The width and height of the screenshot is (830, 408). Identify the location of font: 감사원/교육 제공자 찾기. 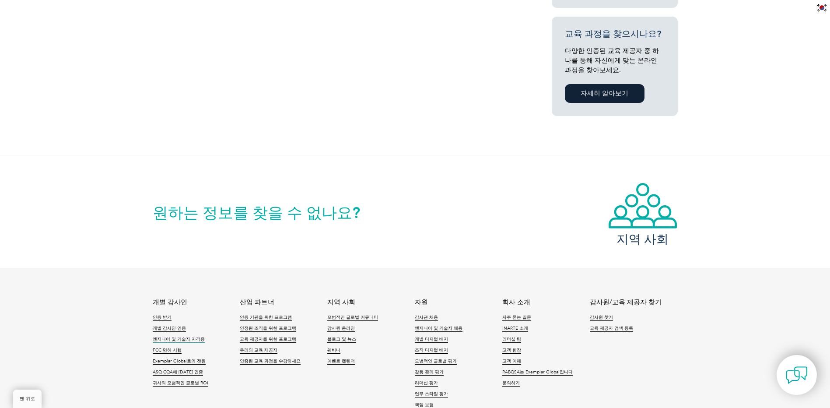
(626, 302).